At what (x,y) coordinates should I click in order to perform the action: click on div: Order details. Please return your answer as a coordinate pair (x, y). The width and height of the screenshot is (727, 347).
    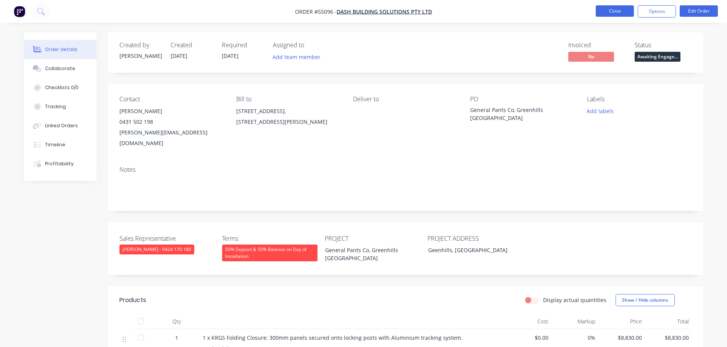
    Looking at the image, I should click on (61, 50).